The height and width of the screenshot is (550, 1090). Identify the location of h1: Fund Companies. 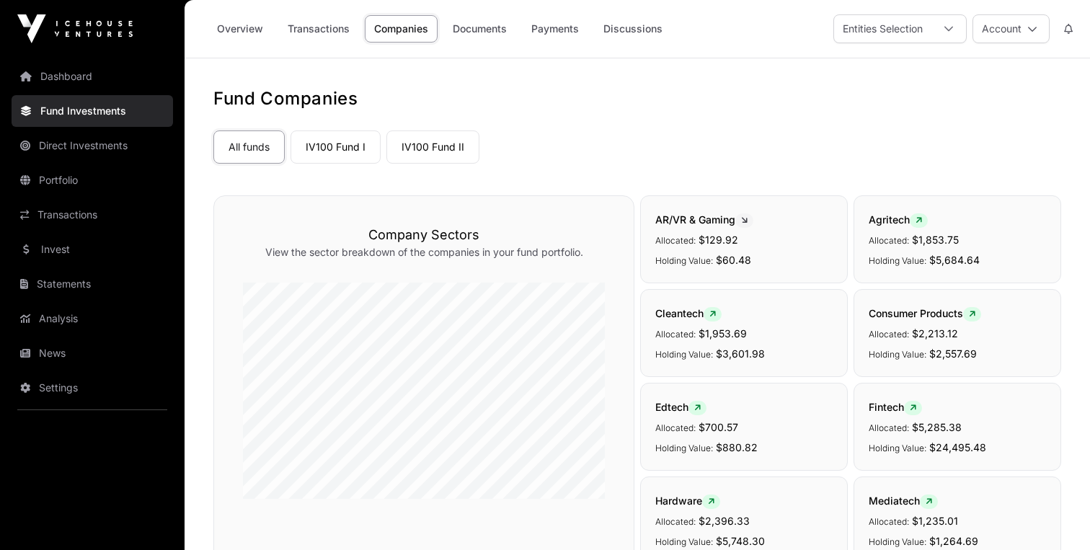
(637, 99).